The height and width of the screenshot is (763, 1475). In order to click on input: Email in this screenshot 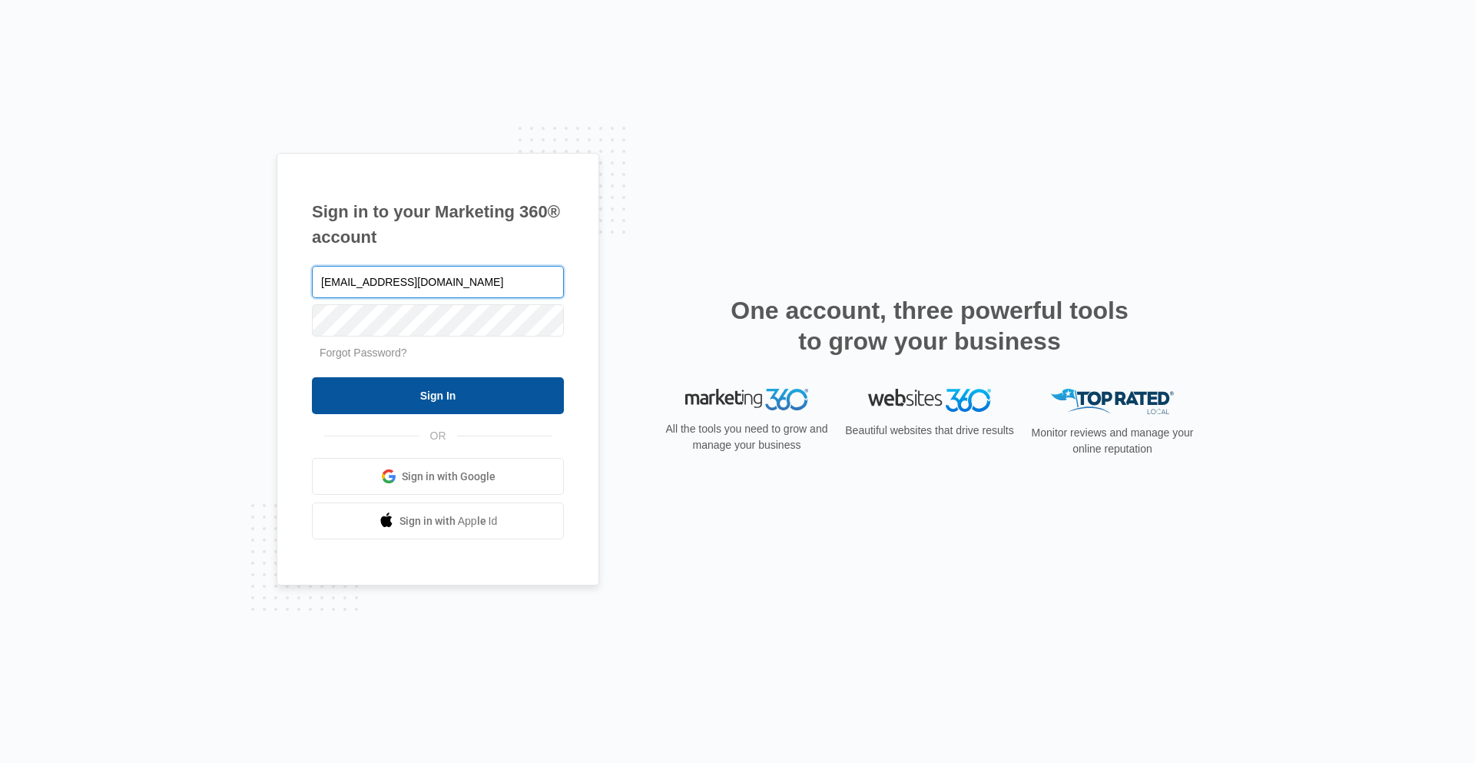, I will do `click(438, 282)`.